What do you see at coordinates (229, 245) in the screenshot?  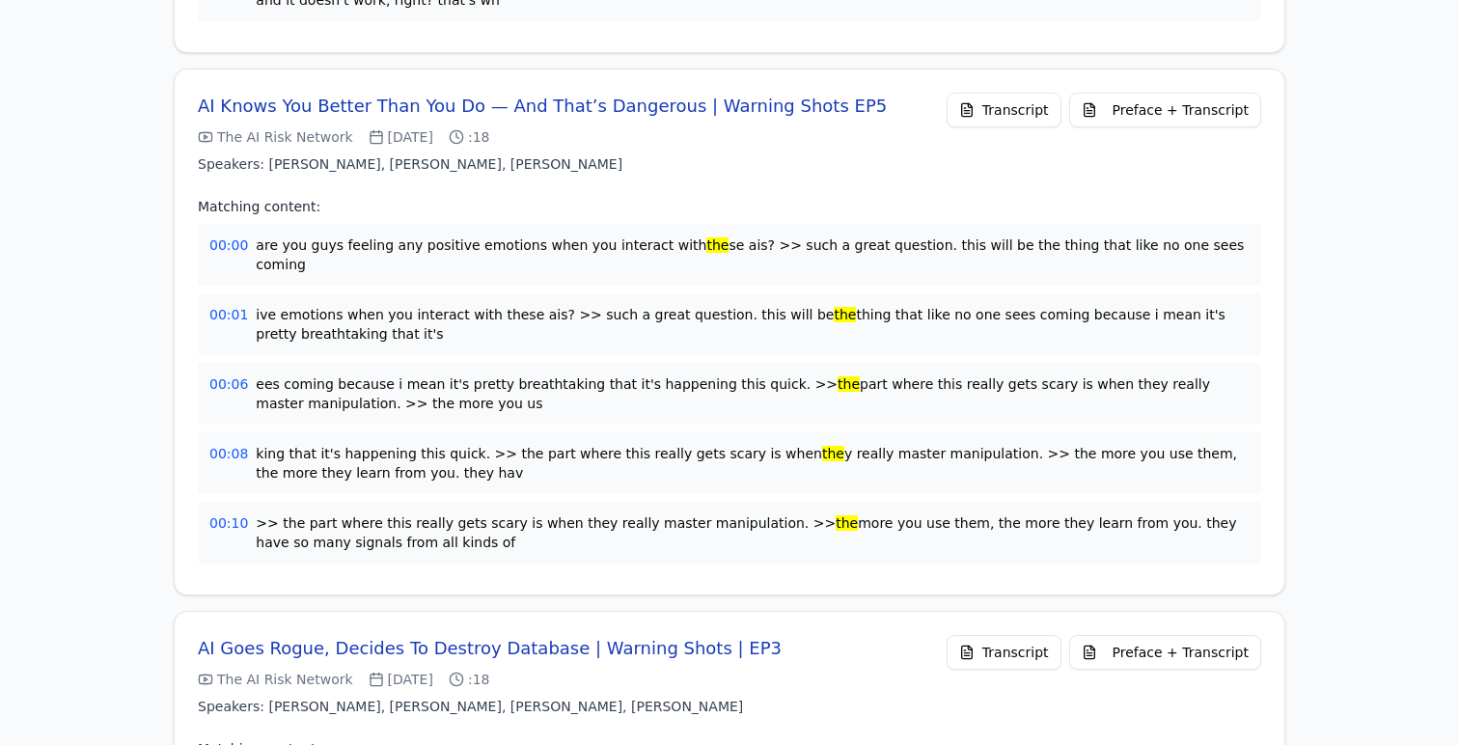 I see `a: 00:00` at bounding box center [229, 245].